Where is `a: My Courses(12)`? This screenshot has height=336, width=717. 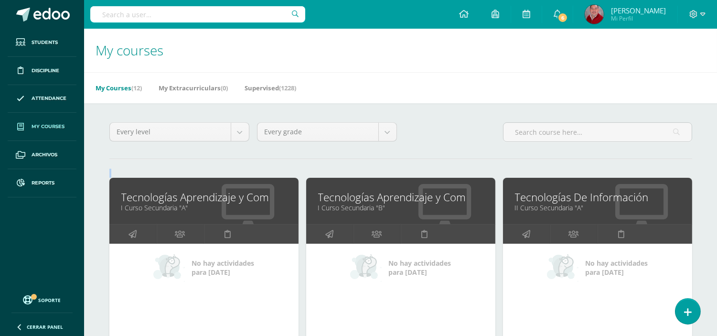
a: My Courses(12) is located at coordinates (118, 88).